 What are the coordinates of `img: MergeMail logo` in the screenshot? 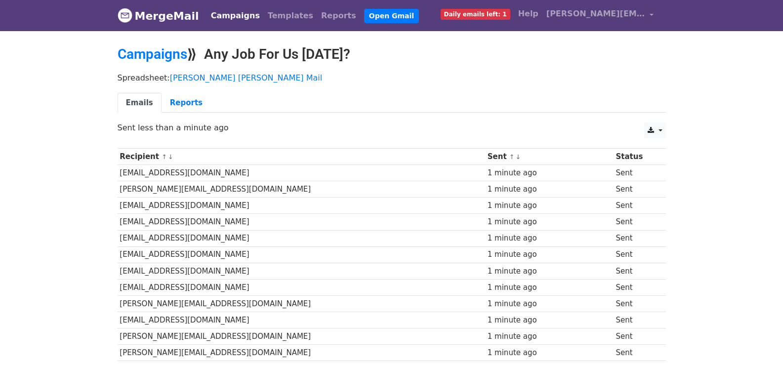 It's located at (125, 15).